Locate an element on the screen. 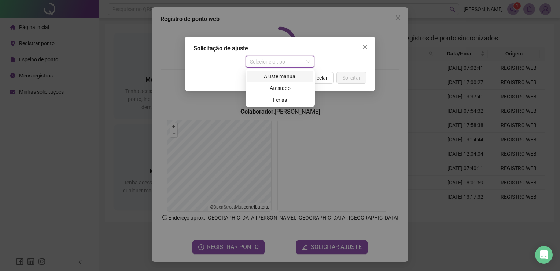 The image size is (560, 271). span: Cancelar is located at coordinates (318, 78).